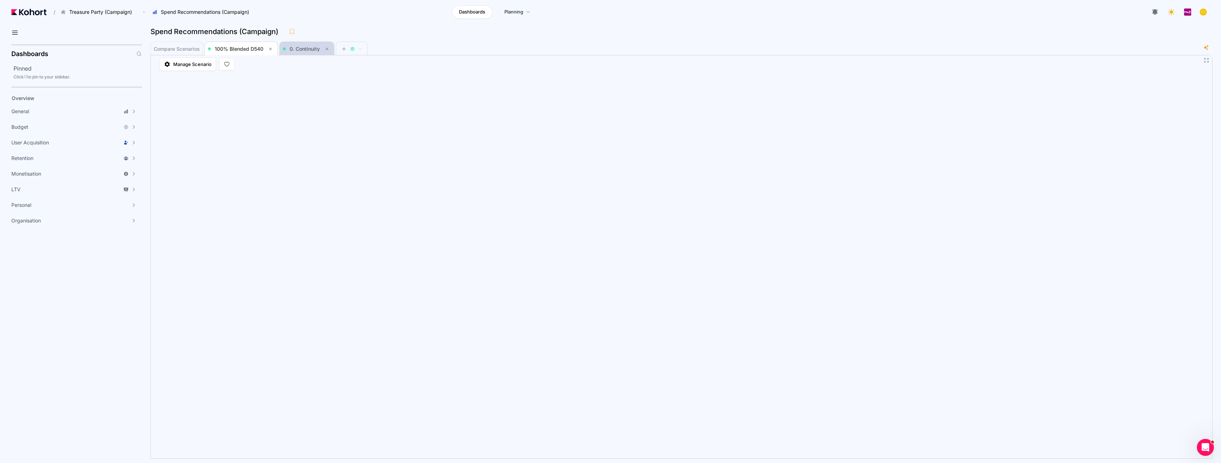 The image size is (1221, 463). I want to click on span: Monetisation, so click(26, 174).